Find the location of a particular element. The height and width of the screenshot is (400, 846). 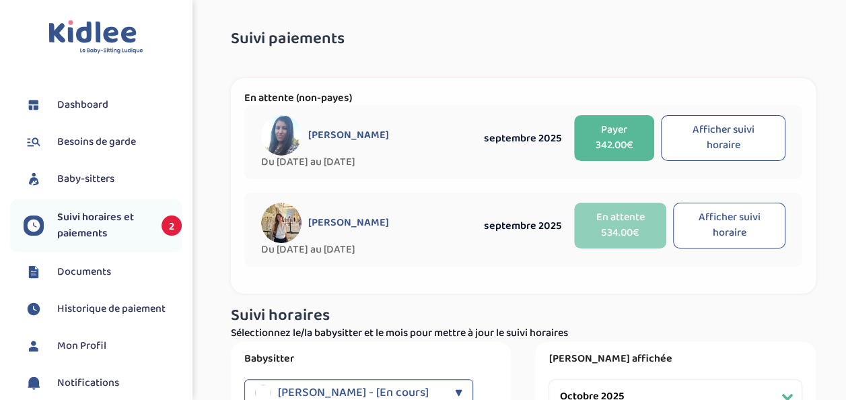

img: babysitters.svg is located at coordinates (34, 179).